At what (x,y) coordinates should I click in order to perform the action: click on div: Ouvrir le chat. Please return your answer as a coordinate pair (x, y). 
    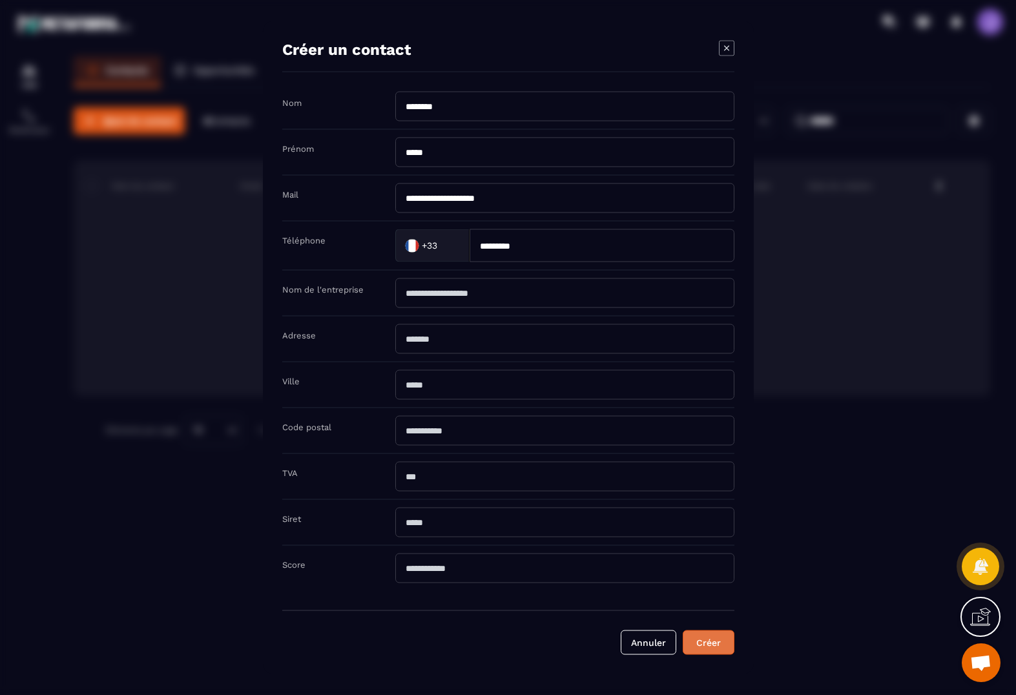
    Looking at the image, I should click on (981, 663).